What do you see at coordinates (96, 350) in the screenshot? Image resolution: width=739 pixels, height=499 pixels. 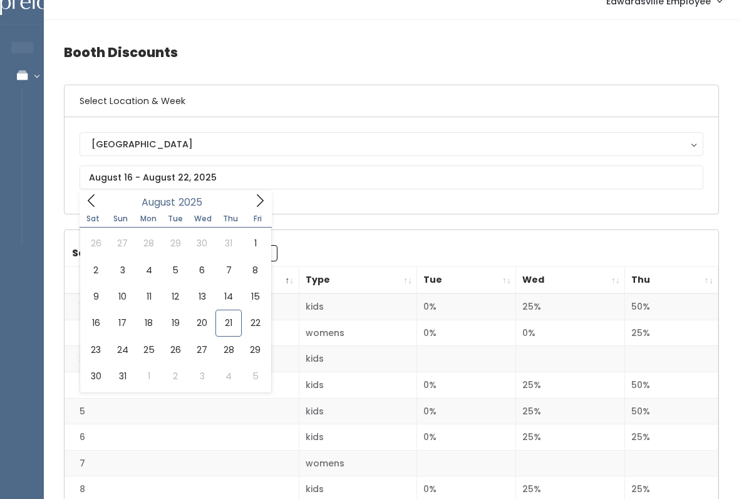 I see `span: August 23, 2025` at bounding box center [96, 350].